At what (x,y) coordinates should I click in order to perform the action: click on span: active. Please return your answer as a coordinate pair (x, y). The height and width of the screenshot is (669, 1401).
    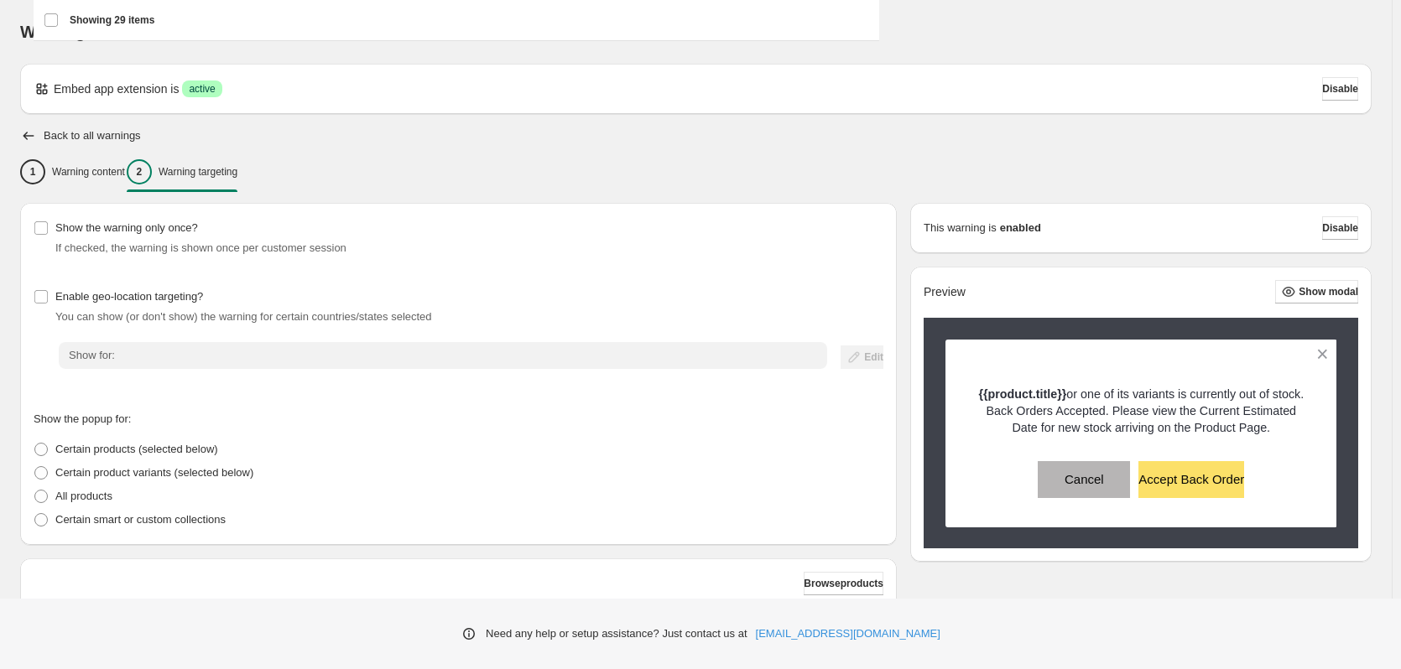
    Looking at the image, I should click on (201, 89).